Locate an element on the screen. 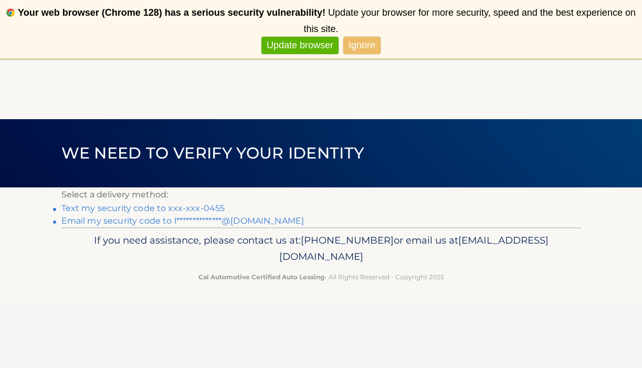 This screenshot has width=642, height=368. p: If you need assistance, please contact us at: or email us at is located at coordinates (321, 249).